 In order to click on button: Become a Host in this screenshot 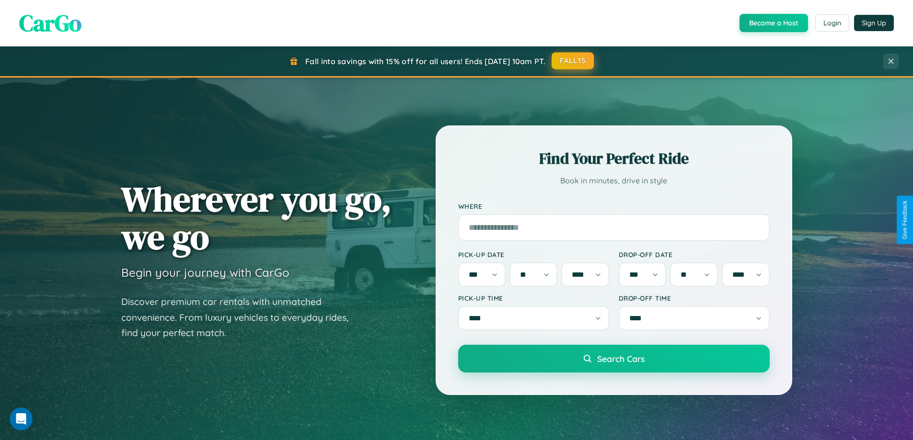, I will do `click(774, 23)`.